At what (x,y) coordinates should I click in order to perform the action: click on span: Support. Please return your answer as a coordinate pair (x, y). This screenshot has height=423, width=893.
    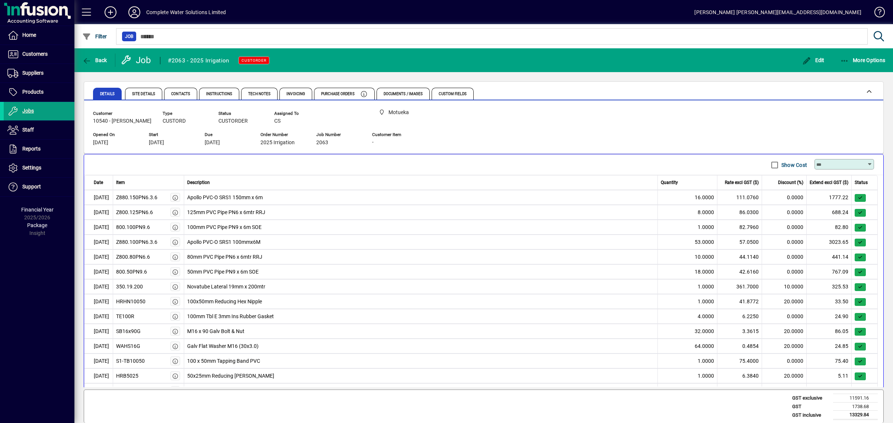
    Looking at the image, I should click on (32, 187).